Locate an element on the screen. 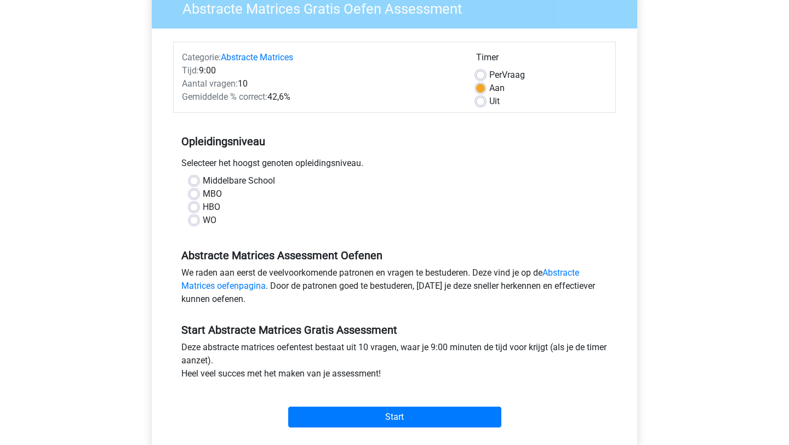  span: Per is located at coordinates (495, 74).